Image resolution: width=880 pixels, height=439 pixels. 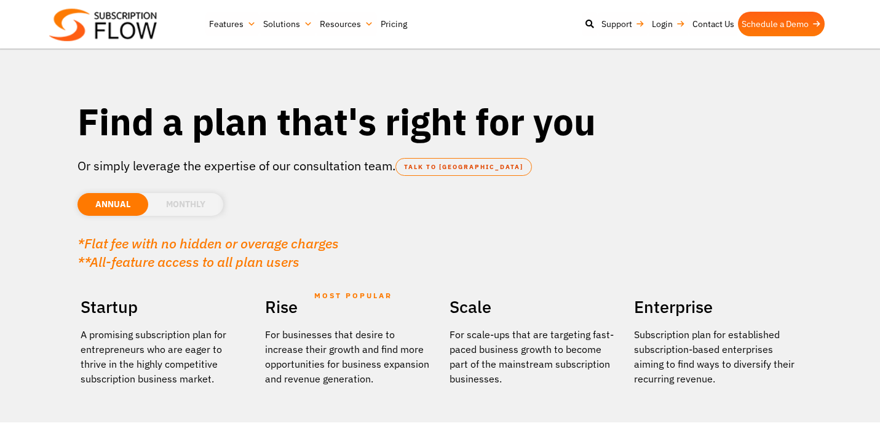 I want to click on h2: Rise, so click(x=348, y=307).